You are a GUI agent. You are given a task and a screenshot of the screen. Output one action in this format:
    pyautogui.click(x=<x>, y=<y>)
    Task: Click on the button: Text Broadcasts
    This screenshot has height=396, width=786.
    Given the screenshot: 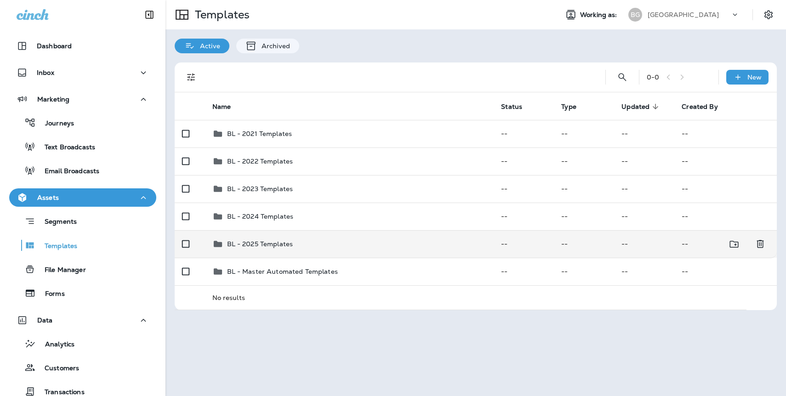 What is the action you would take?
    pyautogui.click(x=83, y=147)
    